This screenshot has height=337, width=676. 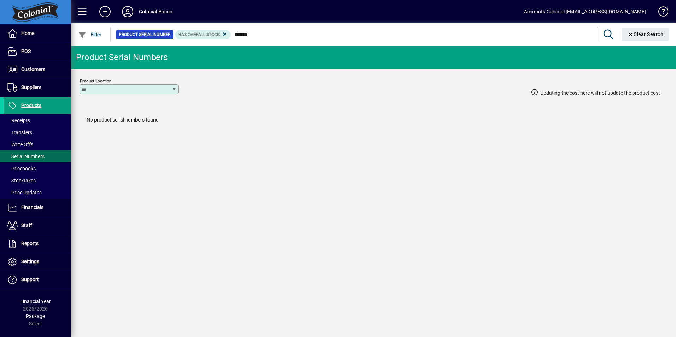 I want to click on div: Colonial Bacon, so click(x=156, y=12).